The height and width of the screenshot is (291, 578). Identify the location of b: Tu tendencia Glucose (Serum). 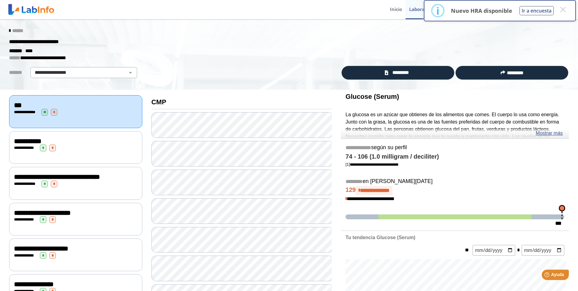
(380, 237).